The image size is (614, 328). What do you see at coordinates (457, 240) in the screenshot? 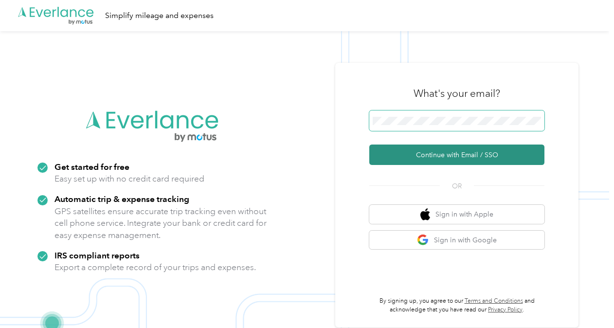
I see `button: google logoSign in with Google` at bounding box center [457, 240].